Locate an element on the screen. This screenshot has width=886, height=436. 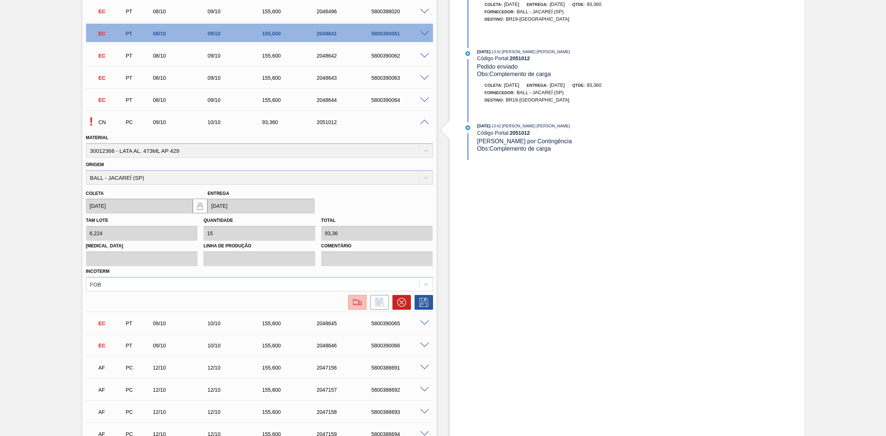
div: Ir para Composição de Carga is located at coordinates (356, 302).